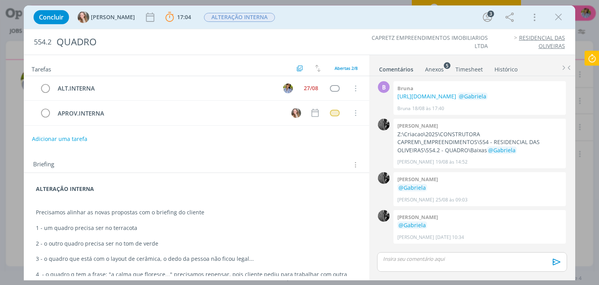  I want to click on img: A, so click(288, 88).